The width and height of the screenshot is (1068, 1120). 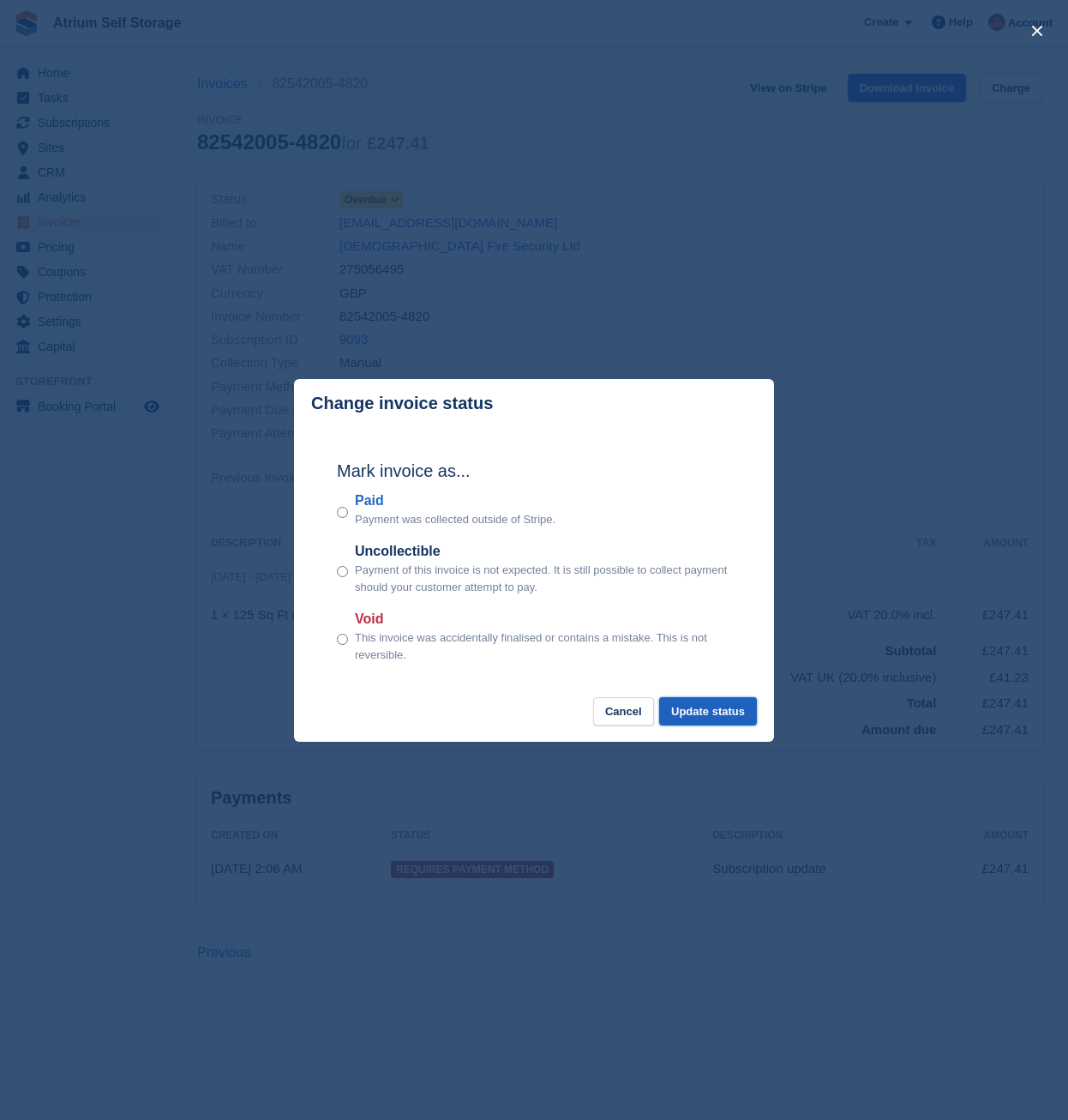 What do you see at coordinates (708, 711) in the screenshot?
I see `button: Update status` at bounding box center [708, 711].